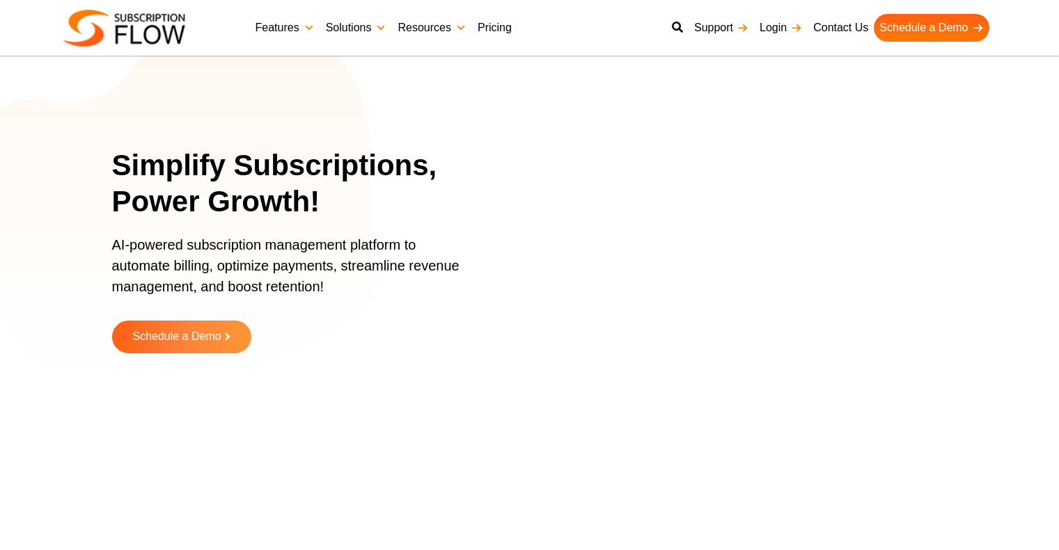 Image resolution: width=1059 pixels, height=550 pixels. What do you see at coordinates (285, 28) in the screenshot?
I see `a: Features` at bounding box center [285, 28].